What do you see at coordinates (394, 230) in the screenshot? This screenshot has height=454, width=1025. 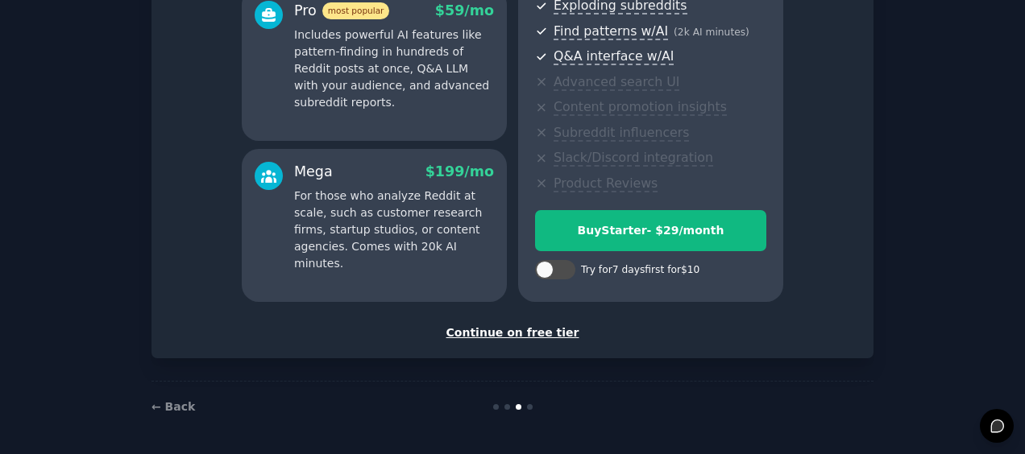 I see `p: For those who analyze Reddit at scale, such as customer research firms, startup studios, or conte...` at bounding box center [394, 230].